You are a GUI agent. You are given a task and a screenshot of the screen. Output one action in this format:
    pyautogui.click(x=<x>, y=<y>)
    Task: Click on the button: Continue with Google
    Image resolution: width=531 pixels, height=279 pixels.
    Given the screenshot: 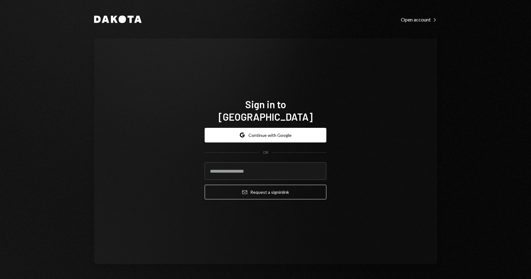 What is the action you would take?
    pyautogui.click(x=265, y=135)
    